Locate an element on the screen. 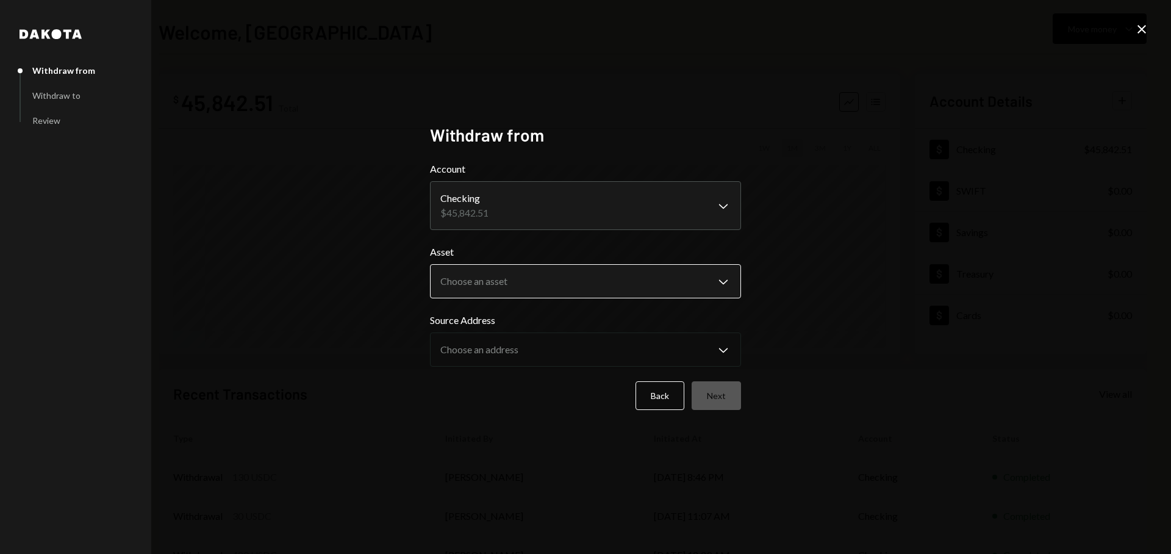 Image resolution: width=1171 pixels, height=554 pixels. label: Source Address is located at coordinates (585, 320).